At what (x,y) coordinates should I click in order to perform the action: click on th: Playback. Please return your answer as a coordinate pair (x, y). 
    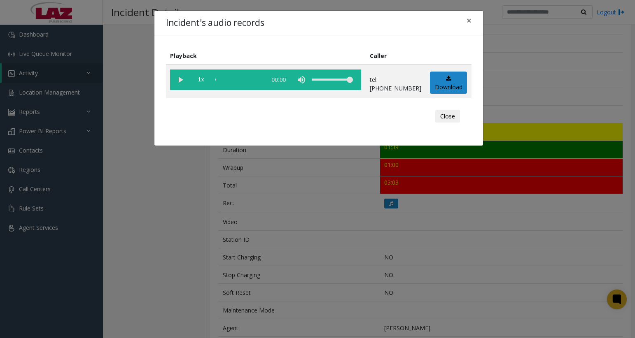
    Looking at the image, I should click on (265, 56).